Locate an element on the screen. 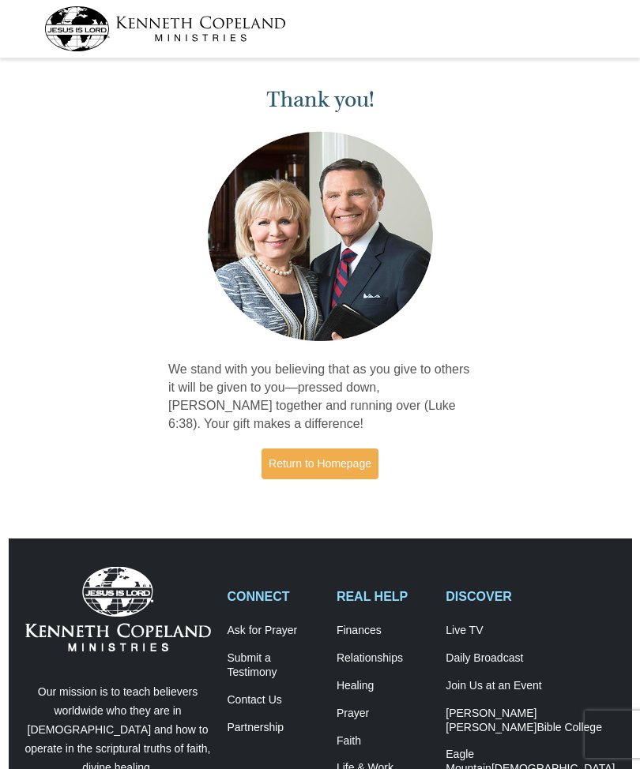 The width and height of the screenshot is (640, 769). a: Contact Us is located at coordinates (273, 700).